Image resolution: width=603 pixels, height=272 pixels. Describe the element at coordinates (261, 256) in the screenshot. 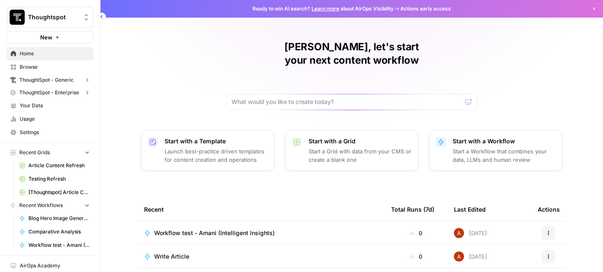

I see `a: Write Article` at that location.